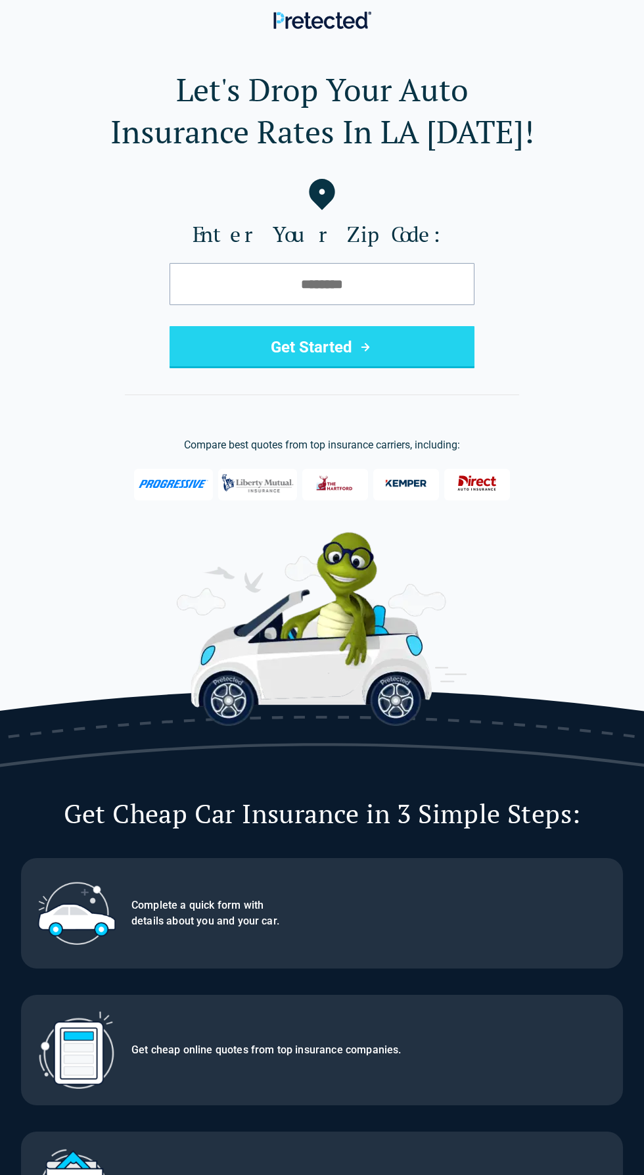 This screenshot has width=644, height=1175. Describe the element at coordinates (322, 20) in the screenshot. I see `img: Pretected` at that location.